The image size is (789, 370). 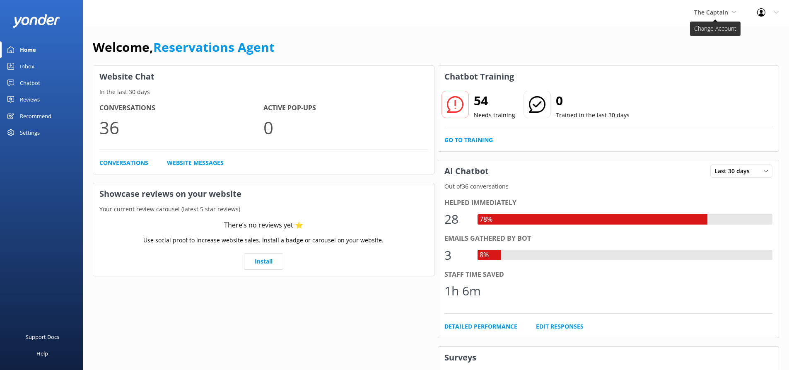 I want to click on a: Reservations Agent, so click(x=214, y=47).